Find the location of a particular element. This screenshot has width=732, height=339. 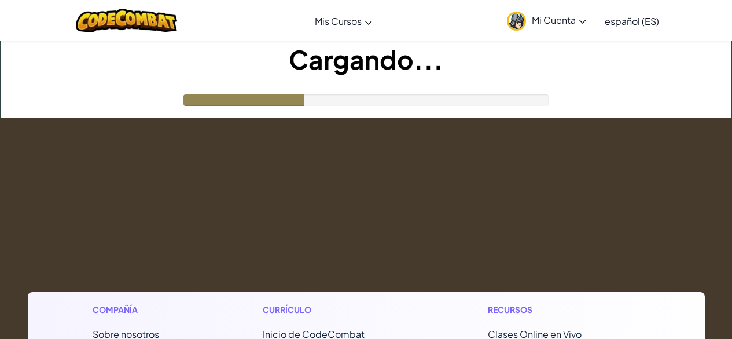

img: avatar is located at coordinates (516, 21).